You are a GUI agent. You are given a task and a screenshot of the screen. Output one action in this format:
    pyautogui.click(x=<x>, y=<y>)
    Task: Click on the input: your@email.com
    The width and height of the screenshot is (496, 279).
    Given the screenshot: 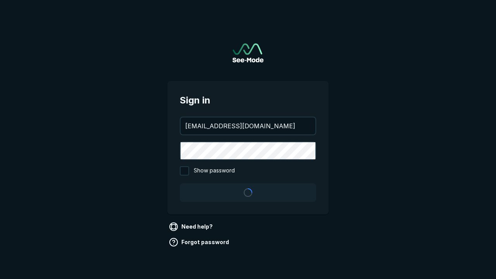 What is the action you would take?
    pyautogui.click(x=248, y=126)
    